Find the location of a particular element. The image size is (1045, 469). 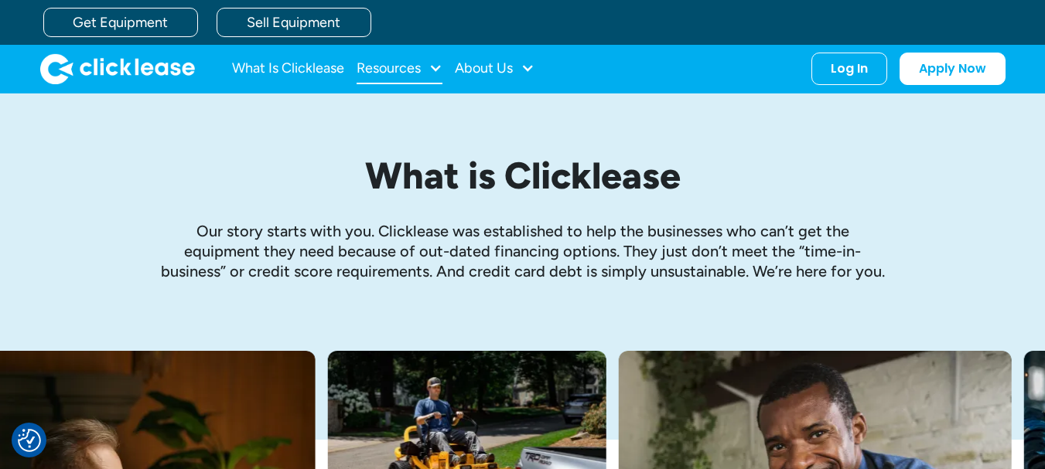

div: About Us is located at coordinates (494, 69).